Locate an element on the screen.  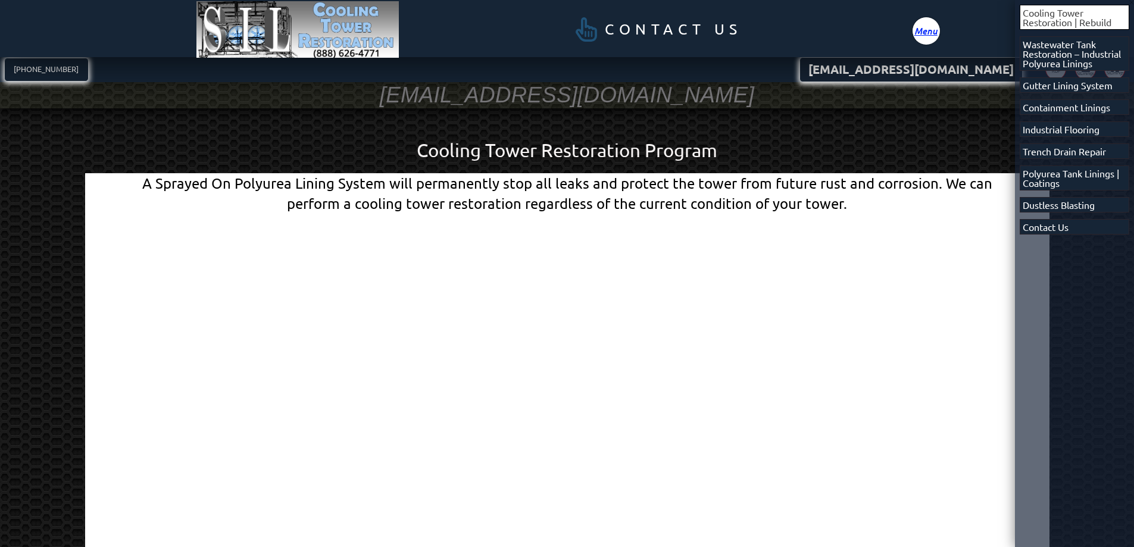
span: Containment Linings is located at coordinates (1066, 107).